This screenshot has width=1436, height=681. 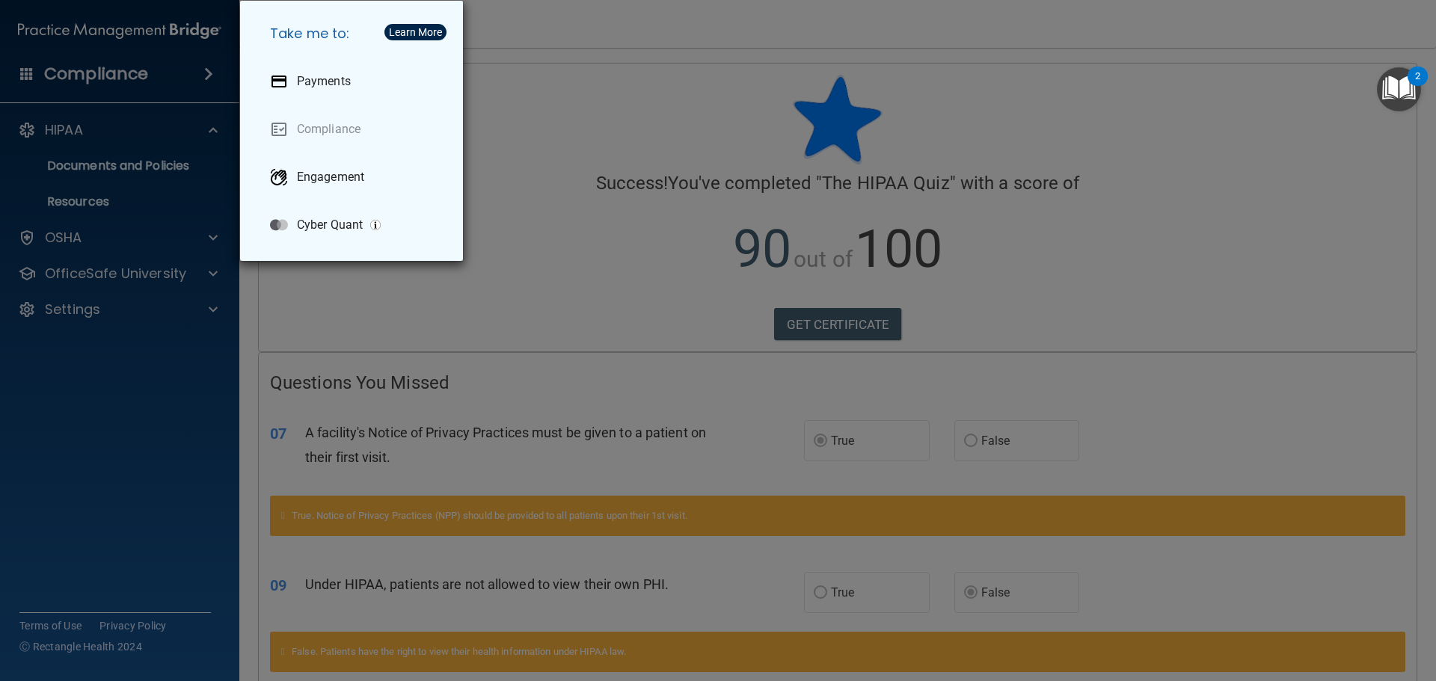 What do you see at coordinates (330, 225) in the screenshot?
I see `p: Cyber Quant` at bounding box center [330, 225].